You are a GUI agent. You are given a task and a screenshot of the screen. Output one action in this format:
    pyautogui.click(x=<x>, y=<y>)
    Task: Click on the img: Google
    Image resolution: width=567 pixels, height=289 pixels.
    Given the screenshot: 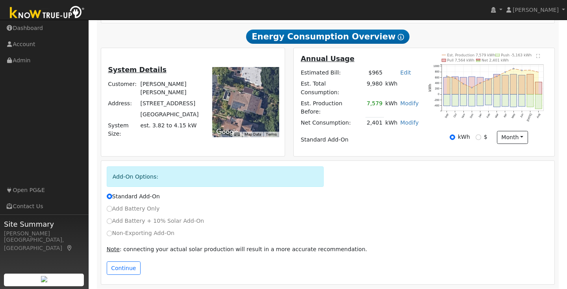 What is the action you would take?
    pyautogui.click(x=227, y=132)
    